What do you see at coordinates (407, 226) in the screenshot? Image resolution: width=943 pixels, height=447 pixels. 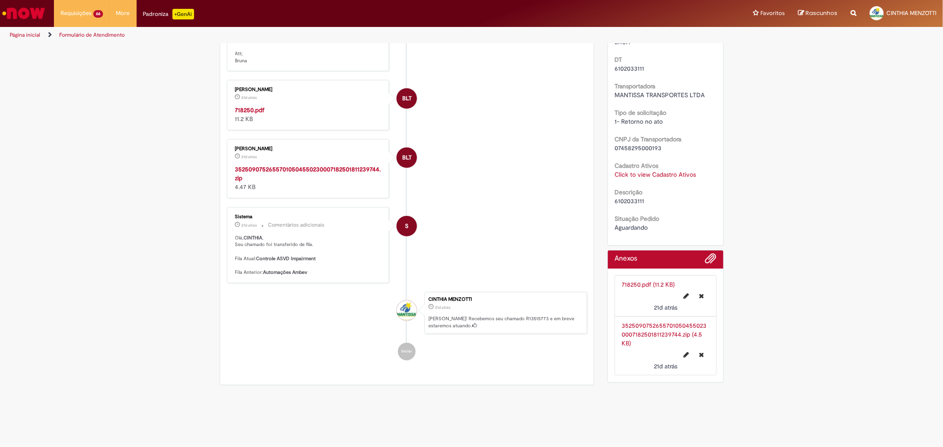 I see `span: S` at bounding box center [407, 226].